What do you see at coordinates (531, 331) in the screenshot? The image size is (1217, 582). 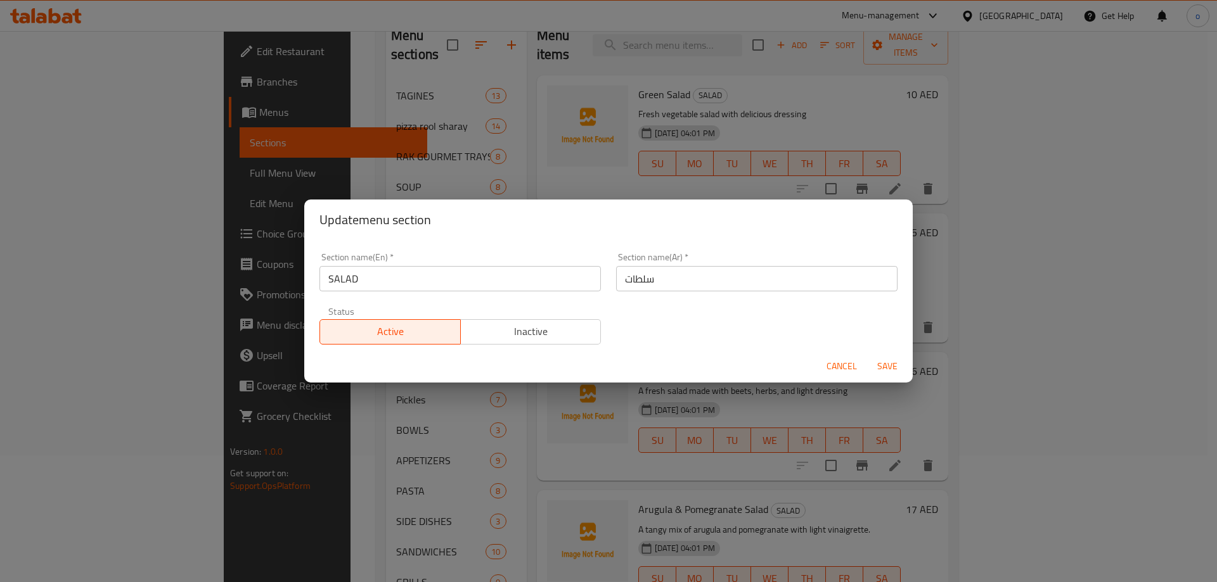 I see `span: Inactive` at bounding box center [531, 331].